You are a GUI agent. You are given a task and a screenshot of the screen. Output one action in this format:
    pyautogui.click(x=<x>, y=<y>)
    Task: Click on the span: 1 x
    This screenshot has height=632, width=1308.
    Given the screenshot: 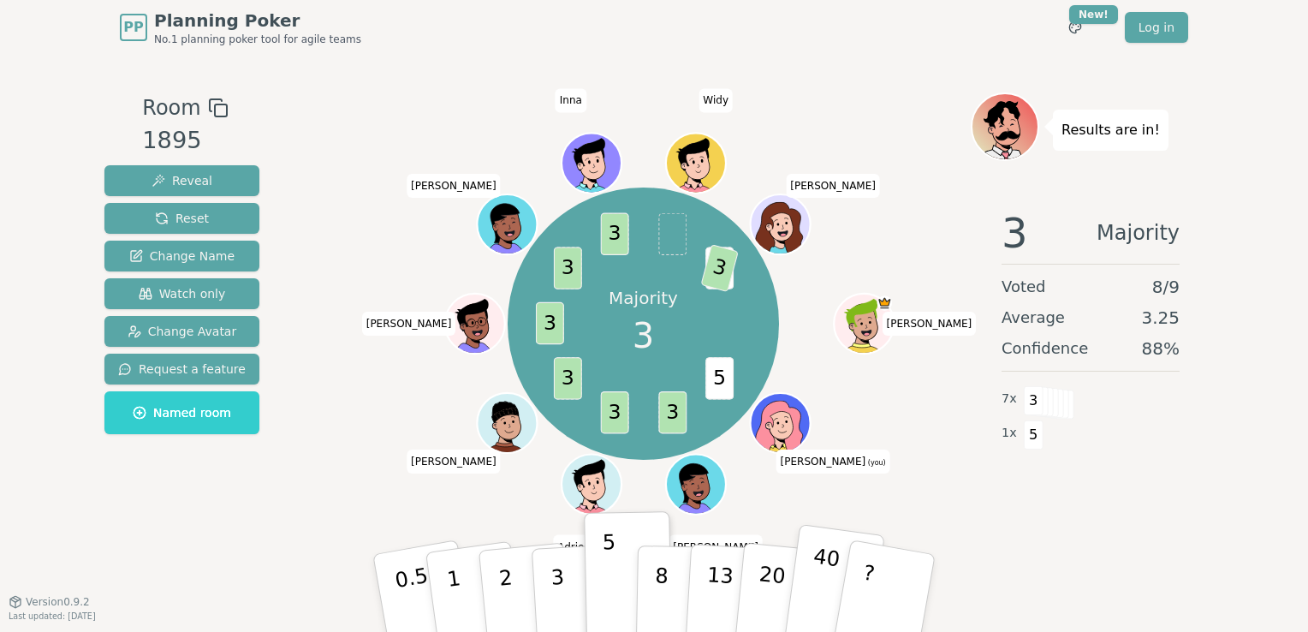 What is the action you would take?
    pyautogui.click(x=1009, y=433)
    